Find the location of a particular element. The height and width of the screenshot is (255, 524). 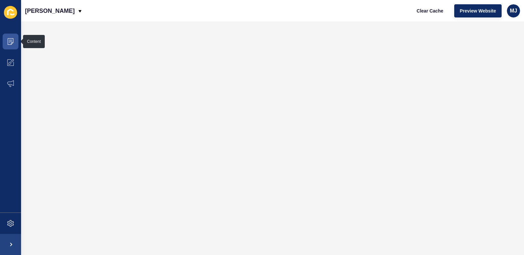

div: Content is located at coordinates (34, 41).